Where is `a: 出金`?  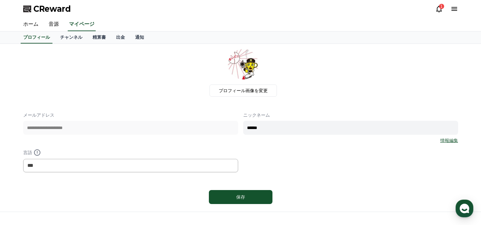 a: 出金 is located at coordinates (121, 38).